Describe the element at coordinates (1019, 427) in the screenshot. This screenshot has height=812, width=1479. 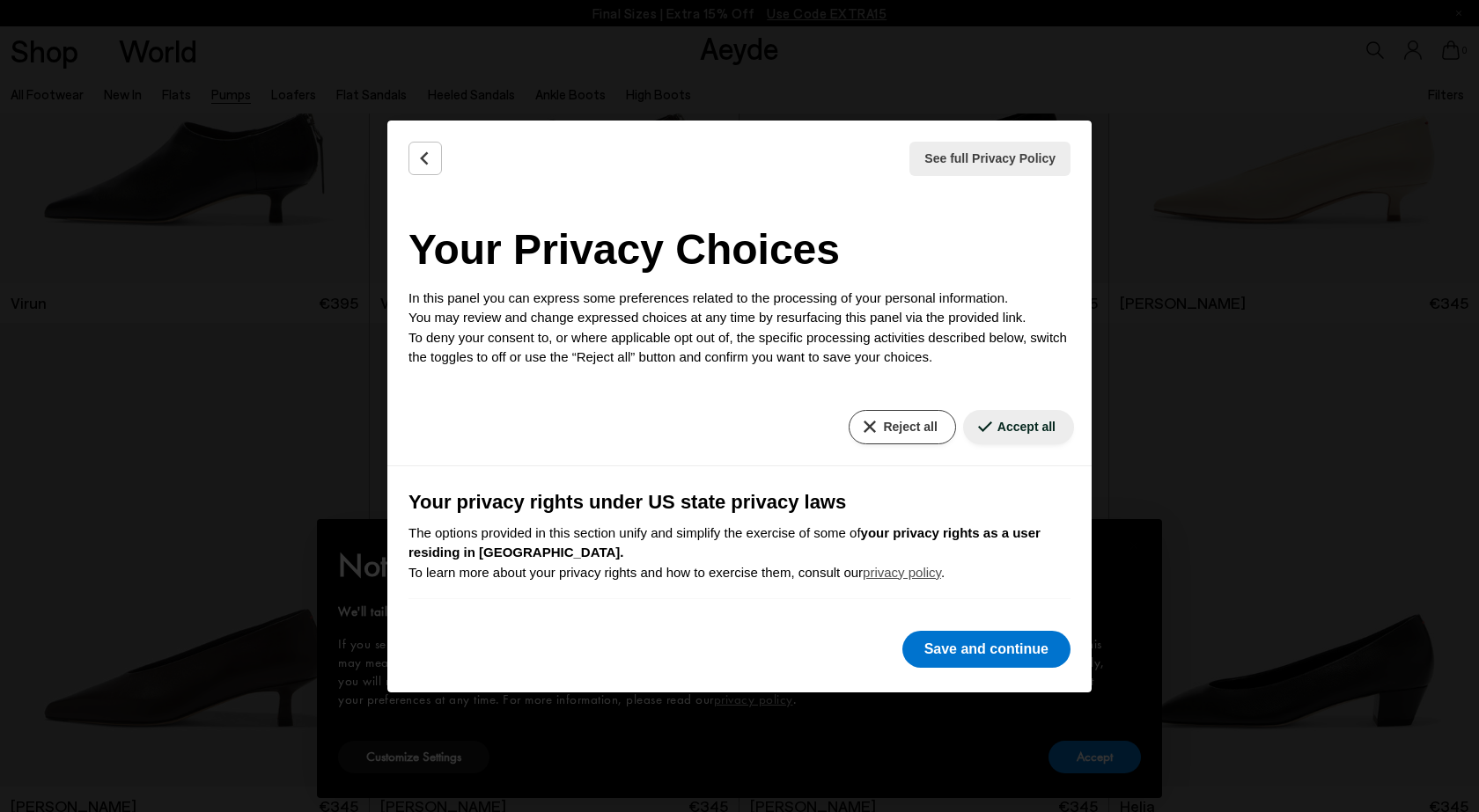
I see `button: Accept all` at that location.